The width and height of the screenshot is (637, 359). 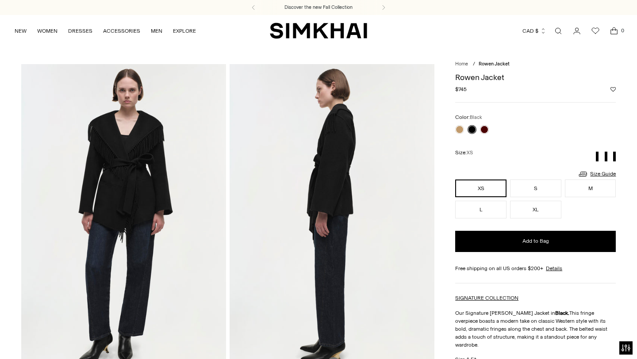 I want to click on a: Discover the new Fall Collection, so click(x=319, y=8).